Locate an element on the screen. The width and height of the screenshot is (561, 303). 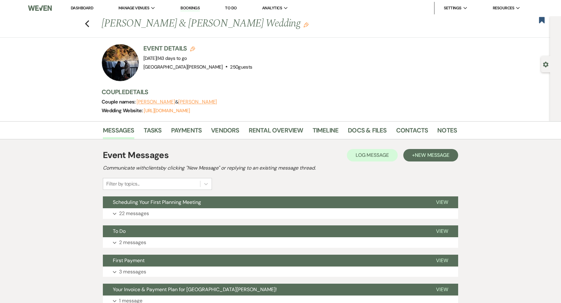
button: Log Message is located at coordinates (372, 155).